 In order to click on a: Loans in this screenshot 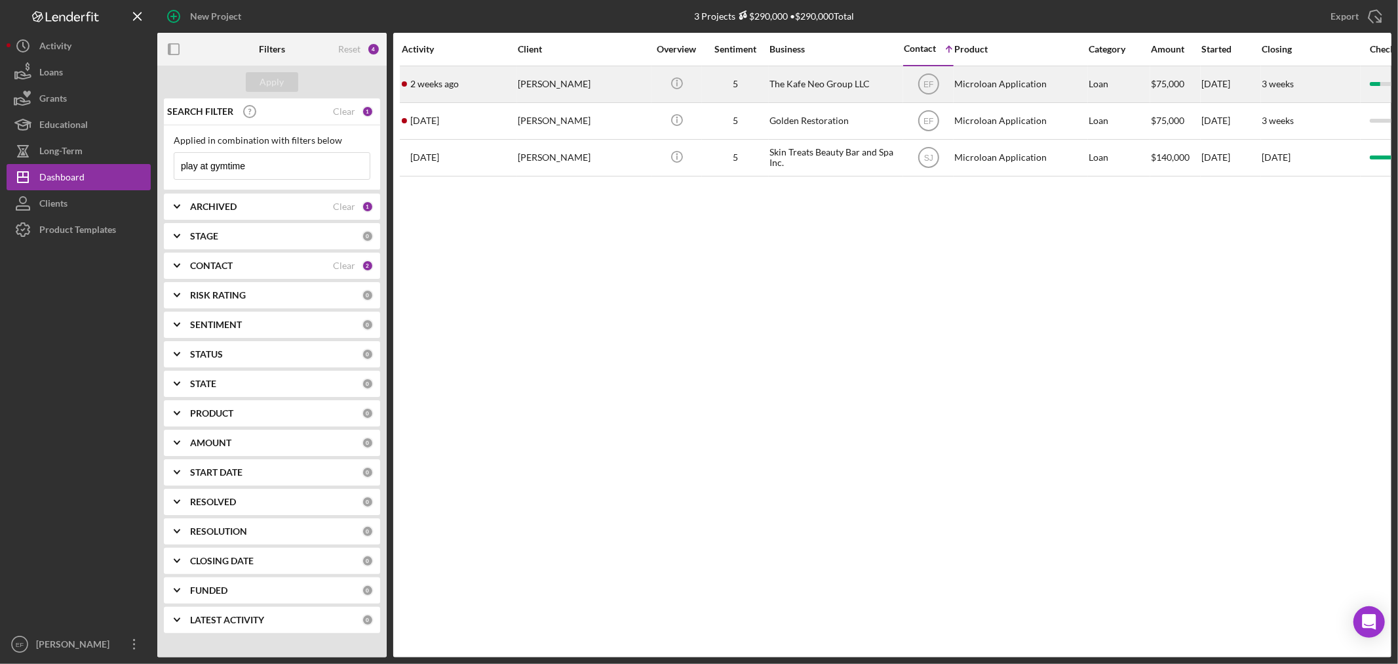, I will do `click(79, 72)`.